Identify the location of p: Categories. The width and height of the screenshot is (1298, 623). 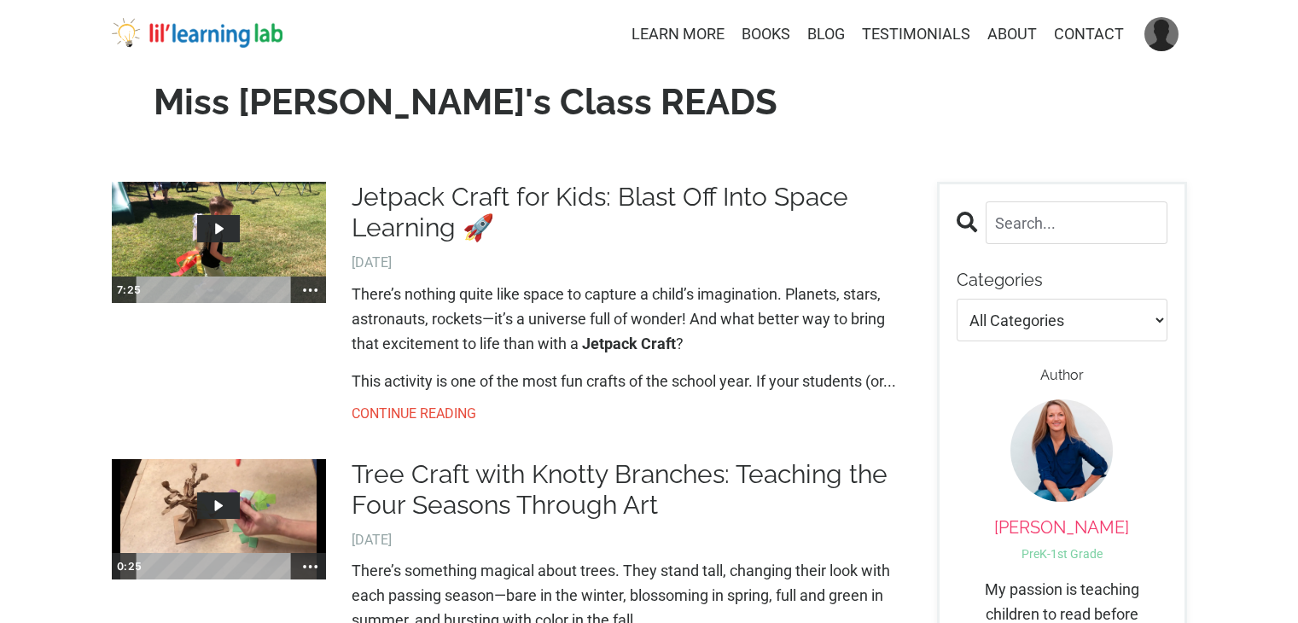
(1062, 280).